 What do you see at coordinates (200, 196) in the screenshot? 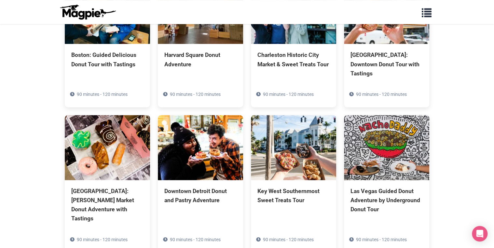
I see `div: Downtown Detroit Donut and Pastry Adventure` at bounding box center [200, 196].